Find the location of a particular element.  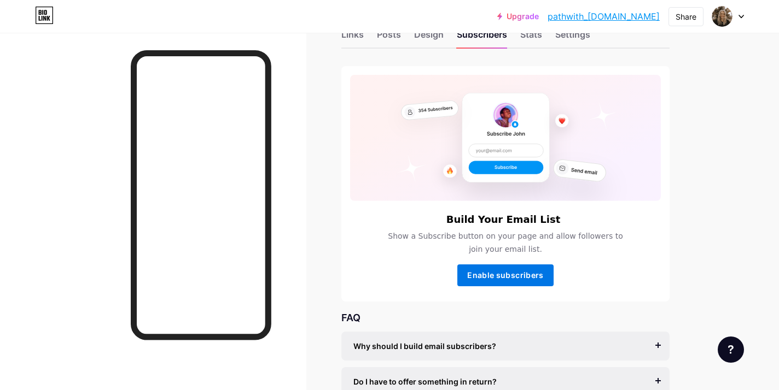

div: FAQ is located at coordinates (505, 318).